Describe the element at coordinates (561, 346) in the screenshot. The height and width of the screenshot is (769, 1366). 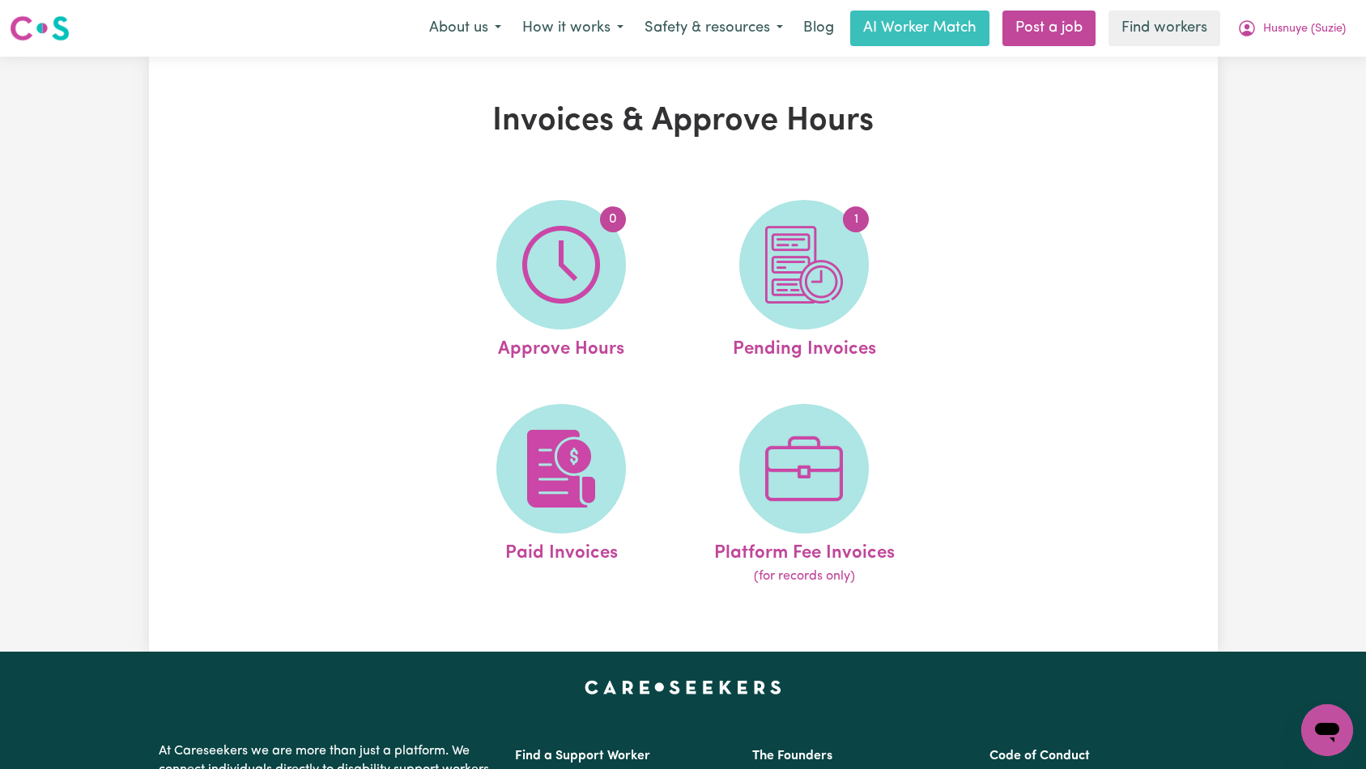
I see `span: Approve Hours` at that location.